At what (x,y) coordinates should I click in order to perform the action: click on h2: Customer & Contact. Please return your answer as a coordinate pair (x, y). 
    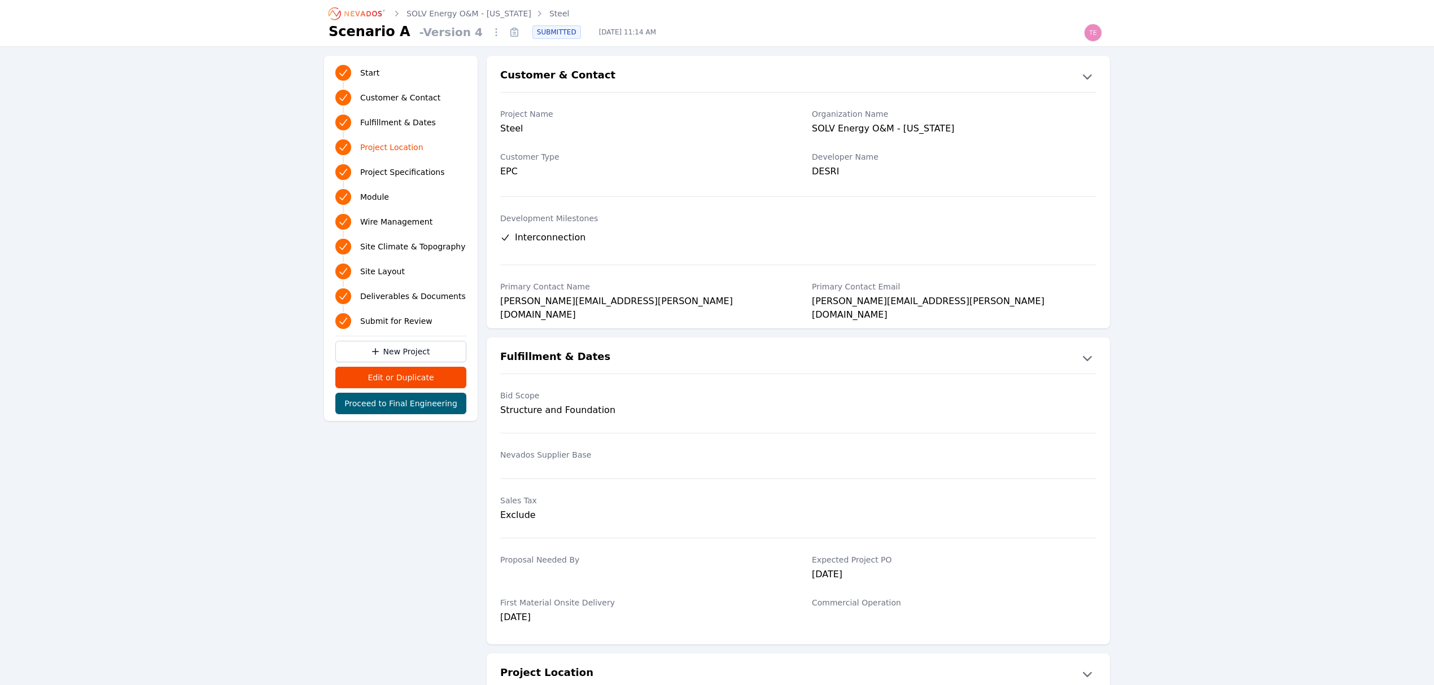
    Looking at the image, I should click on (558, 76).